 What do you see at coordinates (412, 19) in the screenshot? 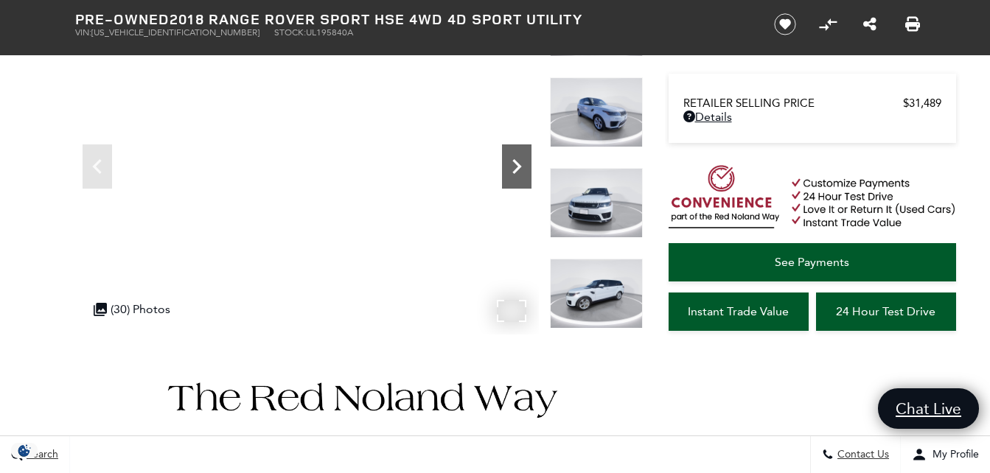
I see `h1: 2018 Range Rover Sport HSE 4WD 4D Sport Utility` at bounding box center [412, 19].